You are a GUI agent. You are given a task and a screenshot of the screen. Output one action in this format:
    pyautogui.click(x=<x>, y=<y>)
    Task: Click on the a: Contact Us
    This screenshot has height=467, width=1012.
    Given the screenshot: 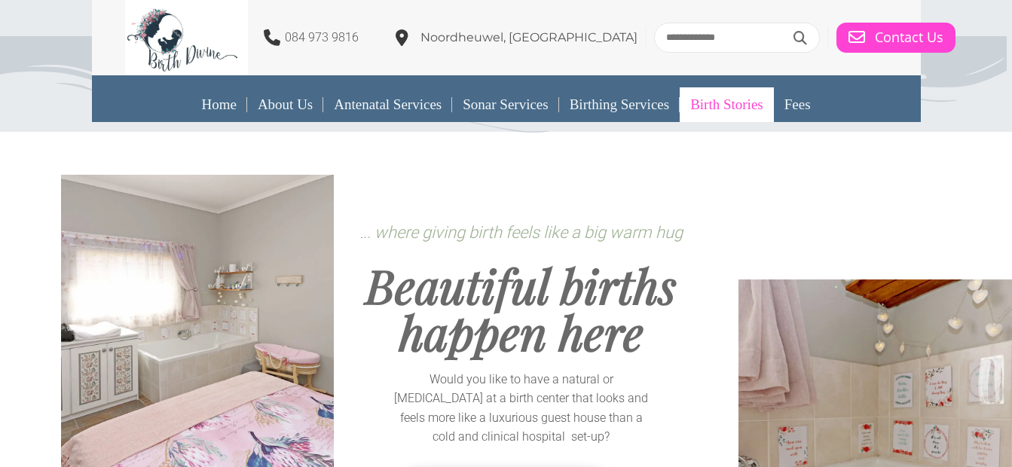 What is the action you would take?
    pyautogui.click(x=896, y=38)
    